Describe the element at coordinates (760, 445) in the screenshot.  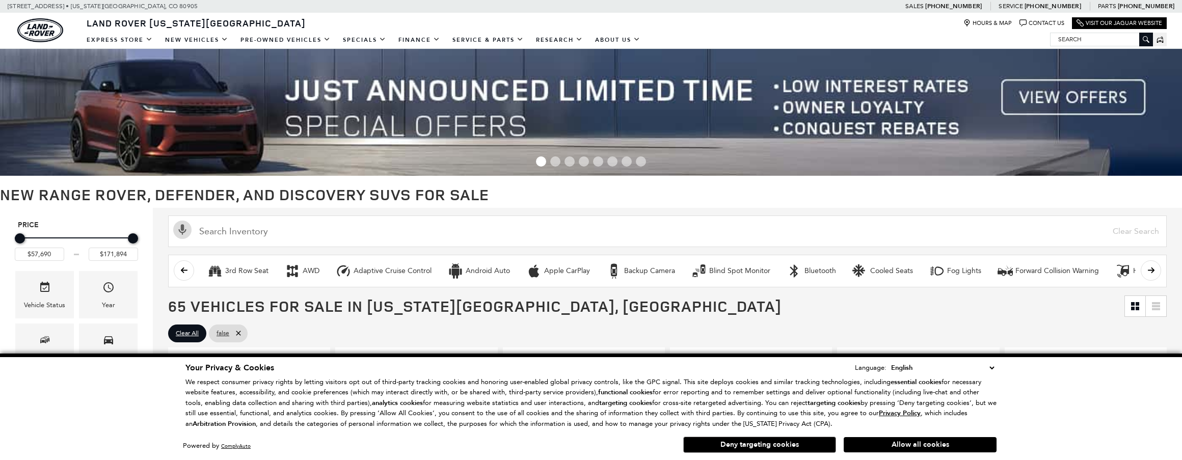
I see `button: Deny targeting cookies` at that location.